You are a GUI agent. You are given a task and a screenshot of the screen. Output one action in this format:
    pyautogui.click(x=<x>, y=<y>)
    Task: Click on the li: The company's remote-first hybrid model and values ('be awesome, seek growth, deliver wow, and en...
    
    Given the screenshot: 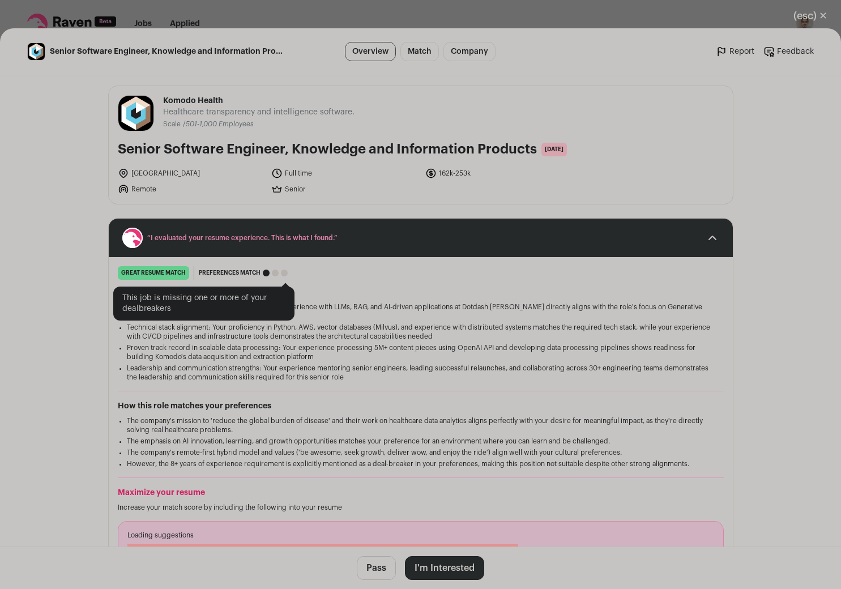 What is the action you would take?
    pyautogui.click(x=421, y=453)
    